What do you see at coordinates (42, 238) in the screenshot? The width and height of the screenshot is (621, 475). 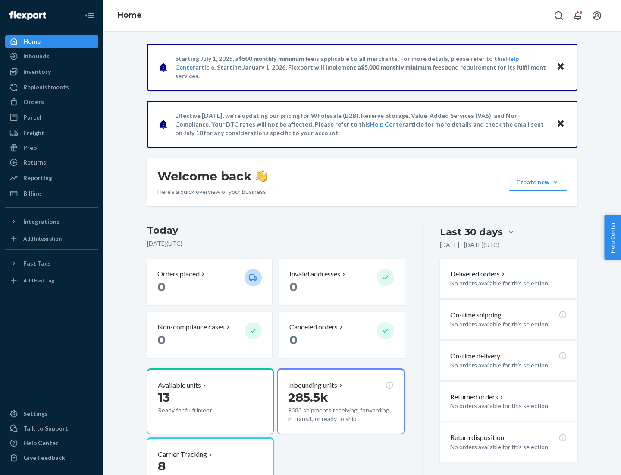 I see `div: Add Integration` at bounding box center [42, 238].